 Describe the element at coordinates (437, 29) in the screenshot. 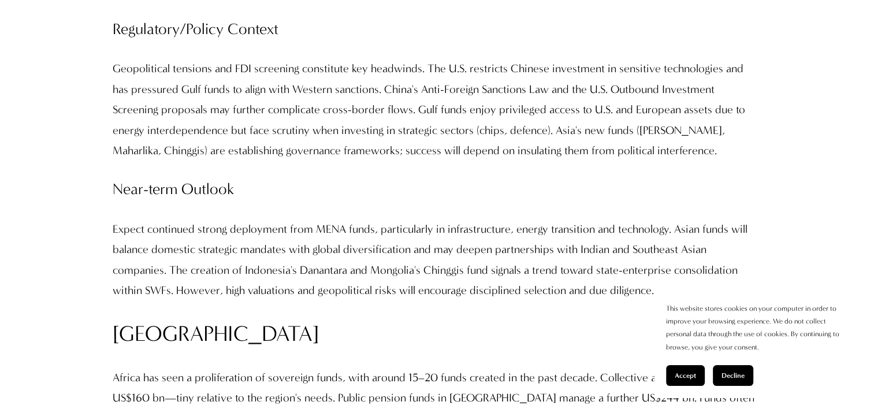

I see `h4: Regulatory/Policy Context` at that location.